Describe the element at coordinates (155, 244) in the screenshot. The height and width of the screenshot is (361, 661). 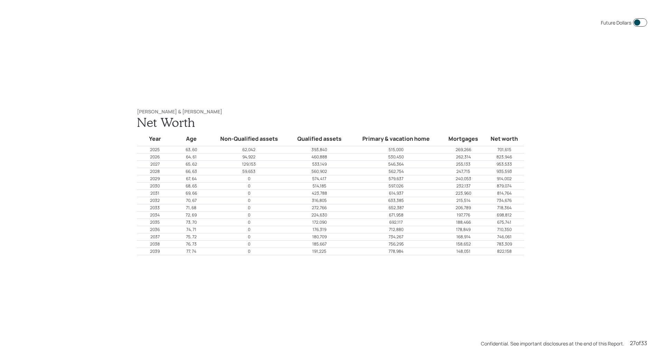
I see `p: 2038` at that location.